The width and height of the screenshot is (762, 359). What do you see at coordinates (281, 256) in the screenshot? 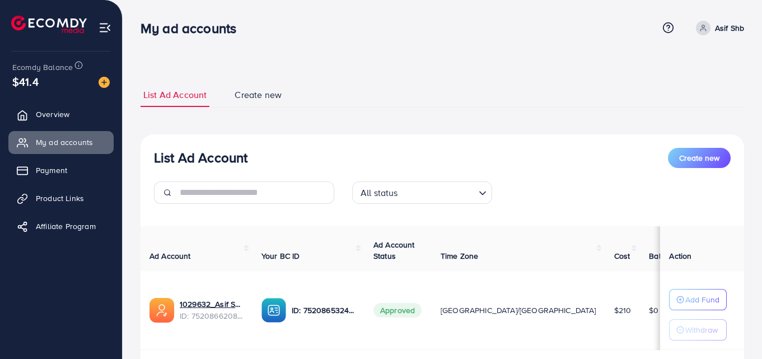
I see `span: Your BC ID` at bounding box center [281, 256].